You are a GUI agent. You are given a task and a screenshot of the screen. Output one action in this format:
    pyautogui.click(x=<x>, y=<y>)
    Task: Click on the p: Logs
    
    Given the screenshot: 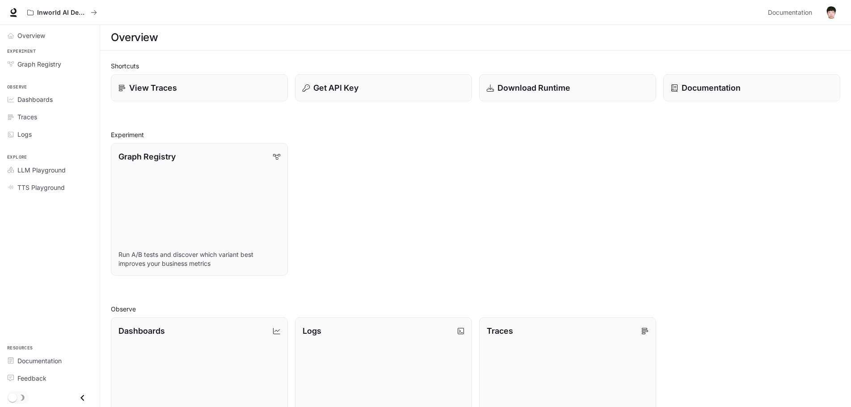 What is the action you would take?
    pyautogui.click(x=312, y=331)
    